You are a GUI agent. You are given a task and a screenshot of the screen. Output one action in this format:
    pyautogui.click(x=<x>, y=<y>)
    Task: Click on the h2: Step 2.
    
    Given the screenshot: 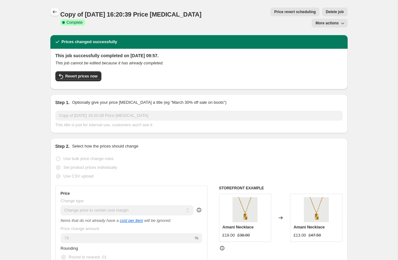 What is the action you would take?
    pyautogui.click(x=63, y=146)
    